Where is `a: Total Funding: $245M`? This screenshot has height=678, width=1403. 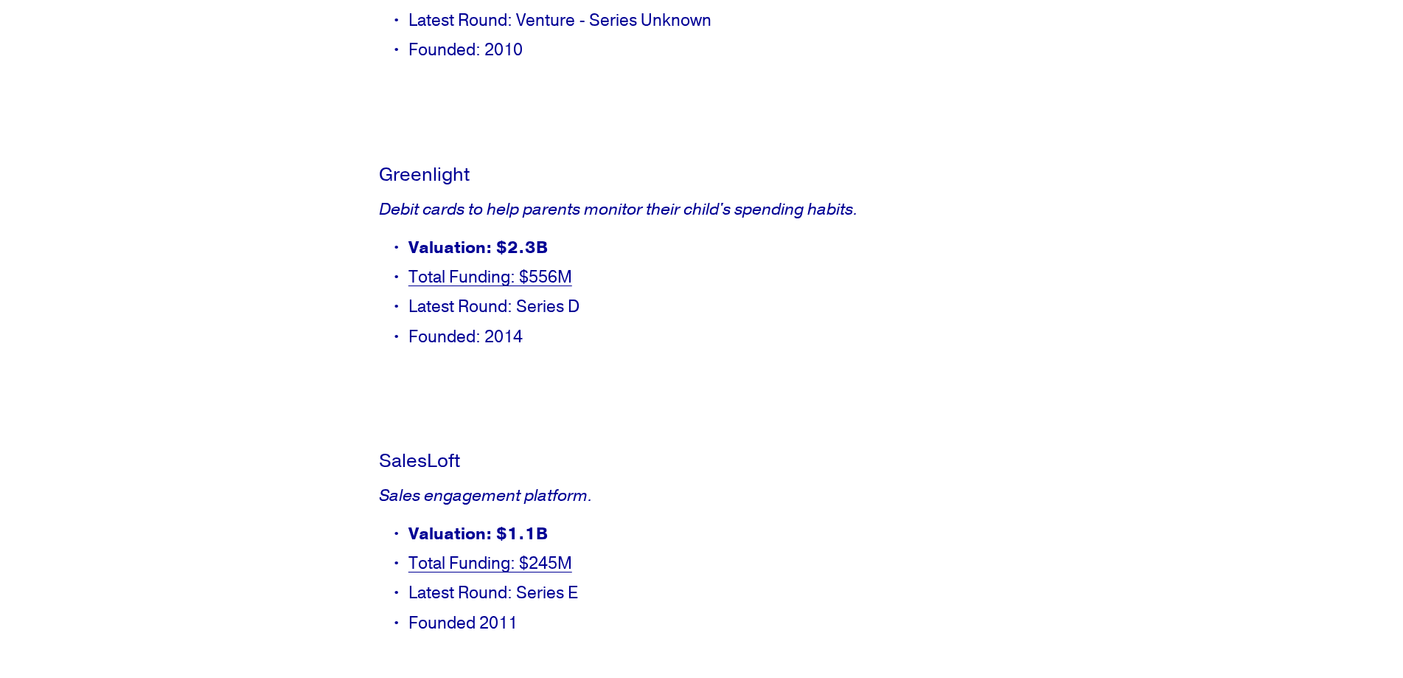
a: Total Funding: $245M is located at coordinates (490, 563).